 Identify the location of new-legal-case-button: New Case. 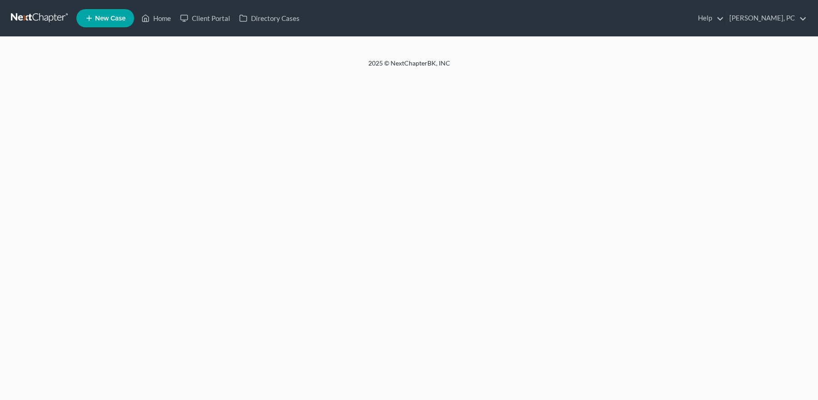
(105, 18).